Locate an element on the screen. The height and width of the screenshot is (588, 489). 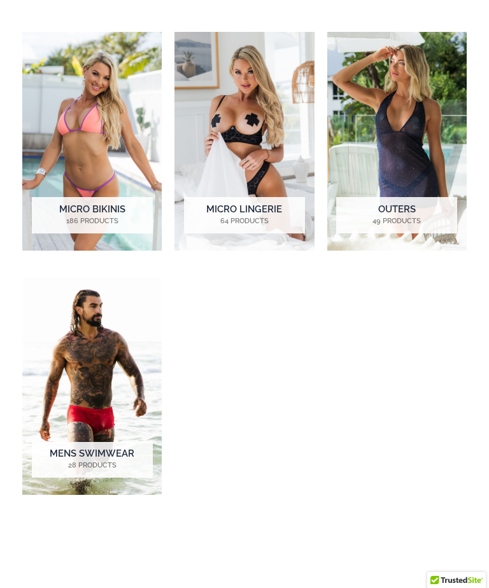
mark: 64 Products is located at coordinates (245, 221).